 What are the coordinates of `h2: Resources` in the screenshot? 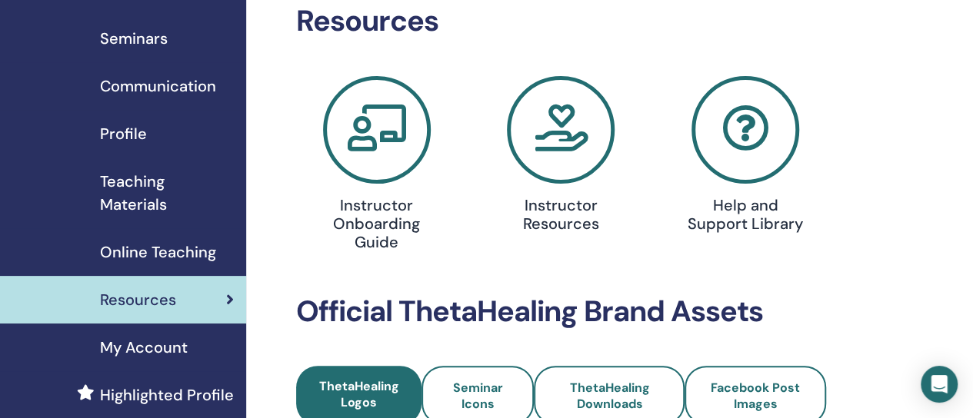 It's located at (560, 22).